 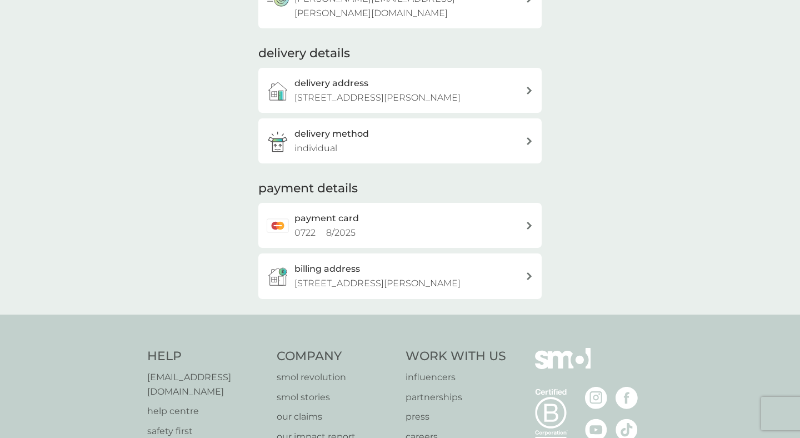 I want to click on img: visit the smol Facebook page, so click(x=626, y=398).